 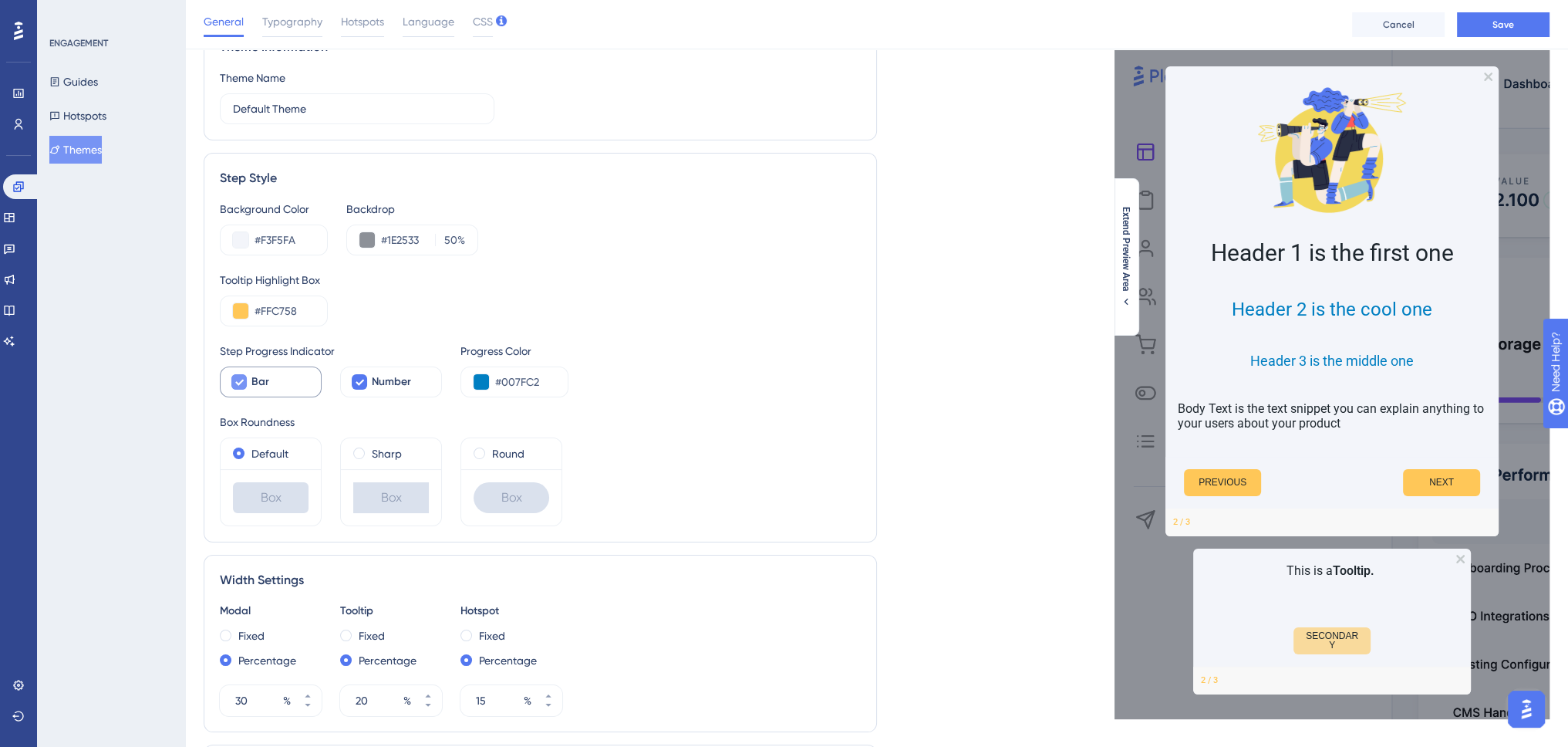 What do you see at coordinates (271, 611) in the screenshot?
I see `div: Modal` at bounding box center [271, 611].